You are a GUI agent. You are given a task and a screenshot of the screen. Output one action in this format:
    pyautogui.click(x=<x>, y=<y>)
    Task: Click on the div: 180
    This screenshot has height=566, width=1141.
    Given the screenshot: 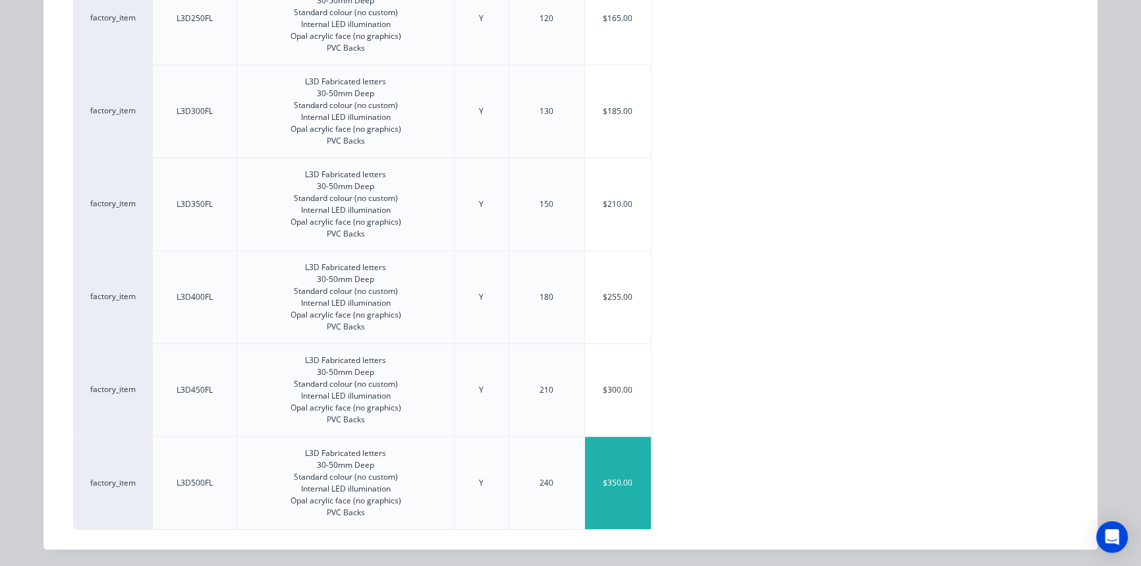 What is the action you would take?
    pyautogui.click(x=546, y=297)
    